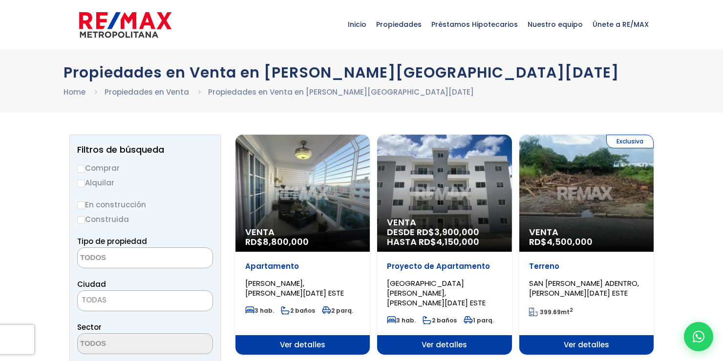 The width and height of the screenshot is (723, 361). Describe the element at coordinates (458, 242) in the screenshot. I see `span: 4,150,000` at that location.